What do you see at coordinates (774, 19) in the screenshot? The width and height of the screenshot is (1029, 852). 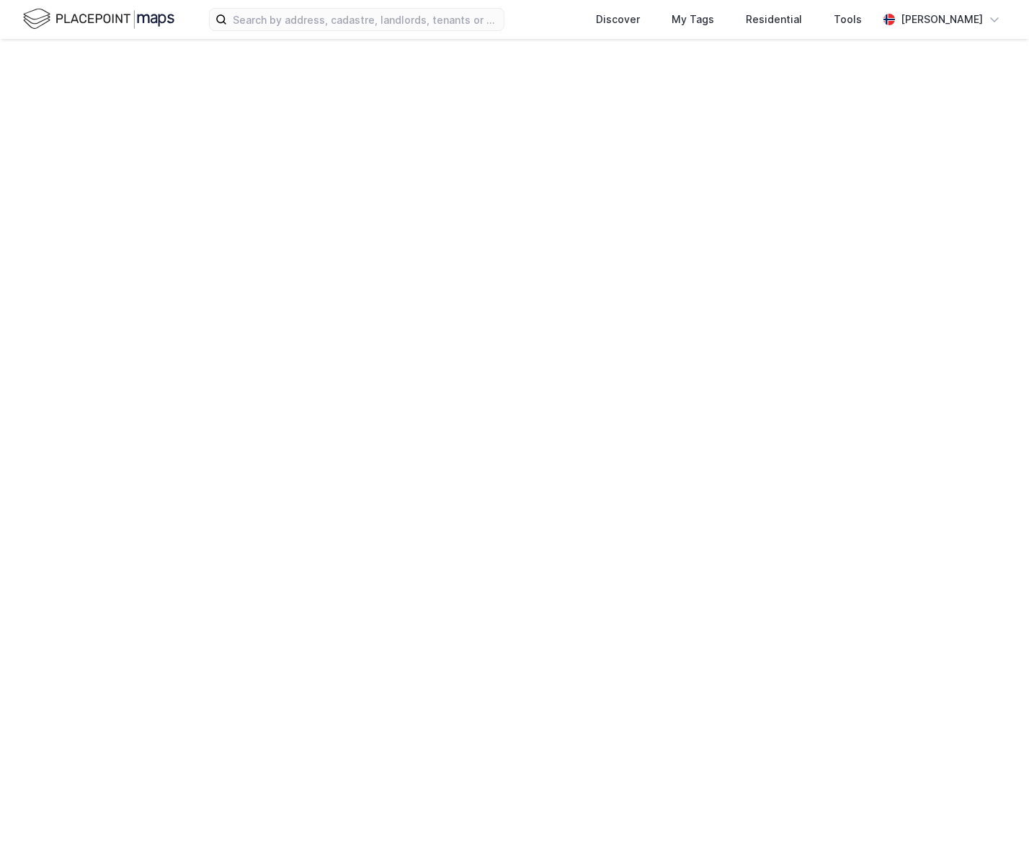 I see `div: Residential` at bounding box center [774, 19].